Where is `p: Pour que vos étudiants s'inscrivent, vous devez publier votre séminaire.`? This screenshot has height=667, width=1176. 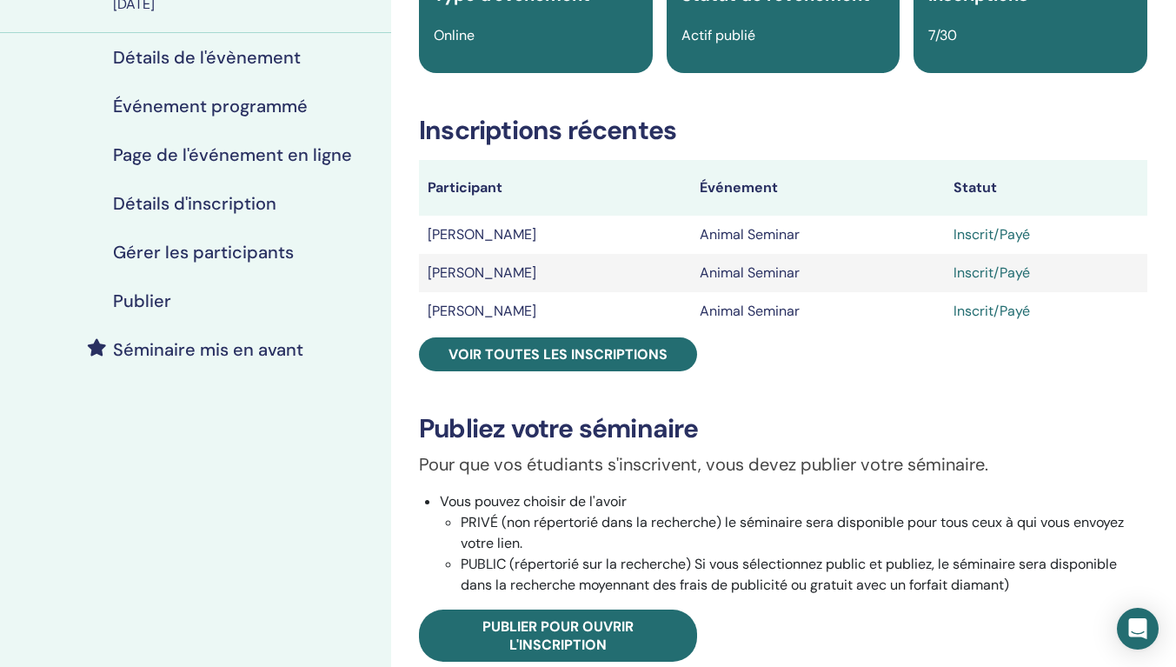 p: Pour que vos étudiants s'inscrivent, vous devez publier votre séminaire. is located at coordinates (783, 464).